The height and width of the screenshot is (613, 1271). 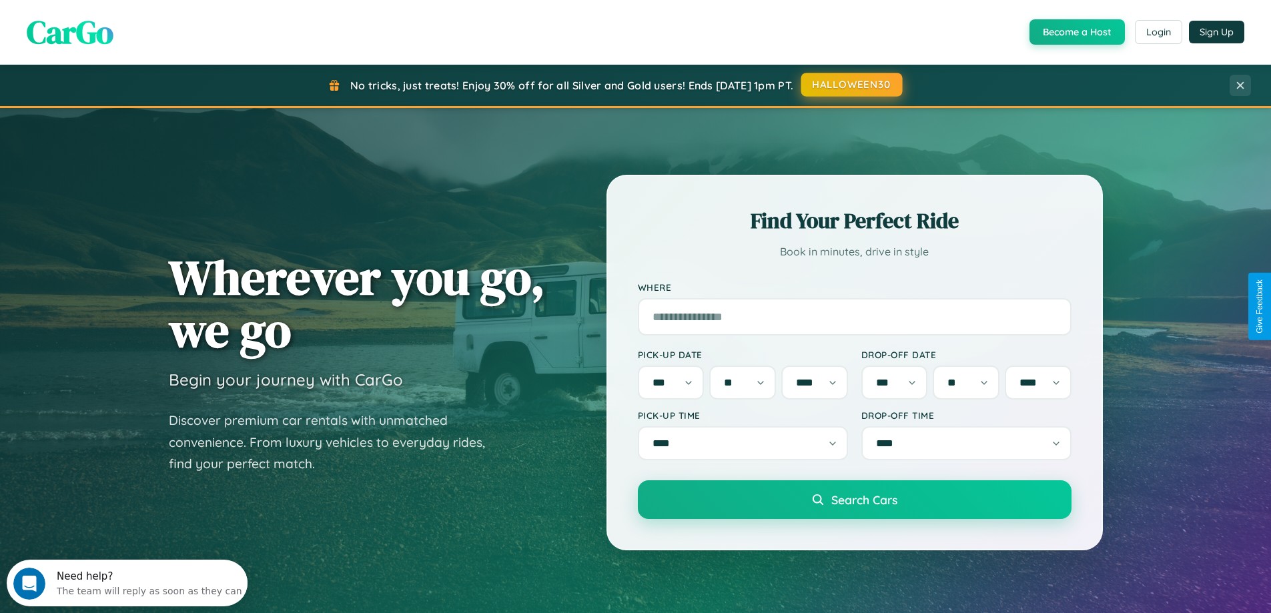 What do you see at coordinates (864, 500) in the screenshot?
I see `span: Search Cars` at bounding box center [864, 500].